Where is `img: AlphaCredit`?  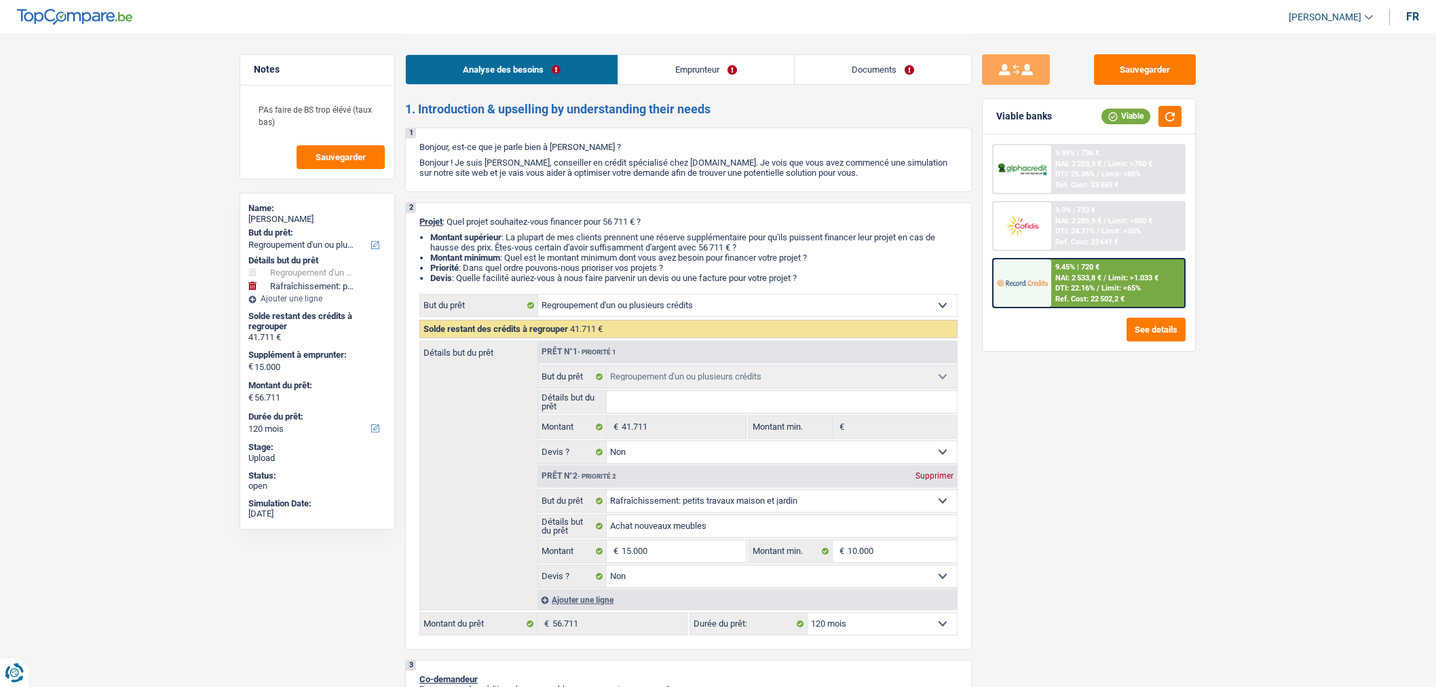 img: AlphaCredit is located at coordinates (1022, 169).